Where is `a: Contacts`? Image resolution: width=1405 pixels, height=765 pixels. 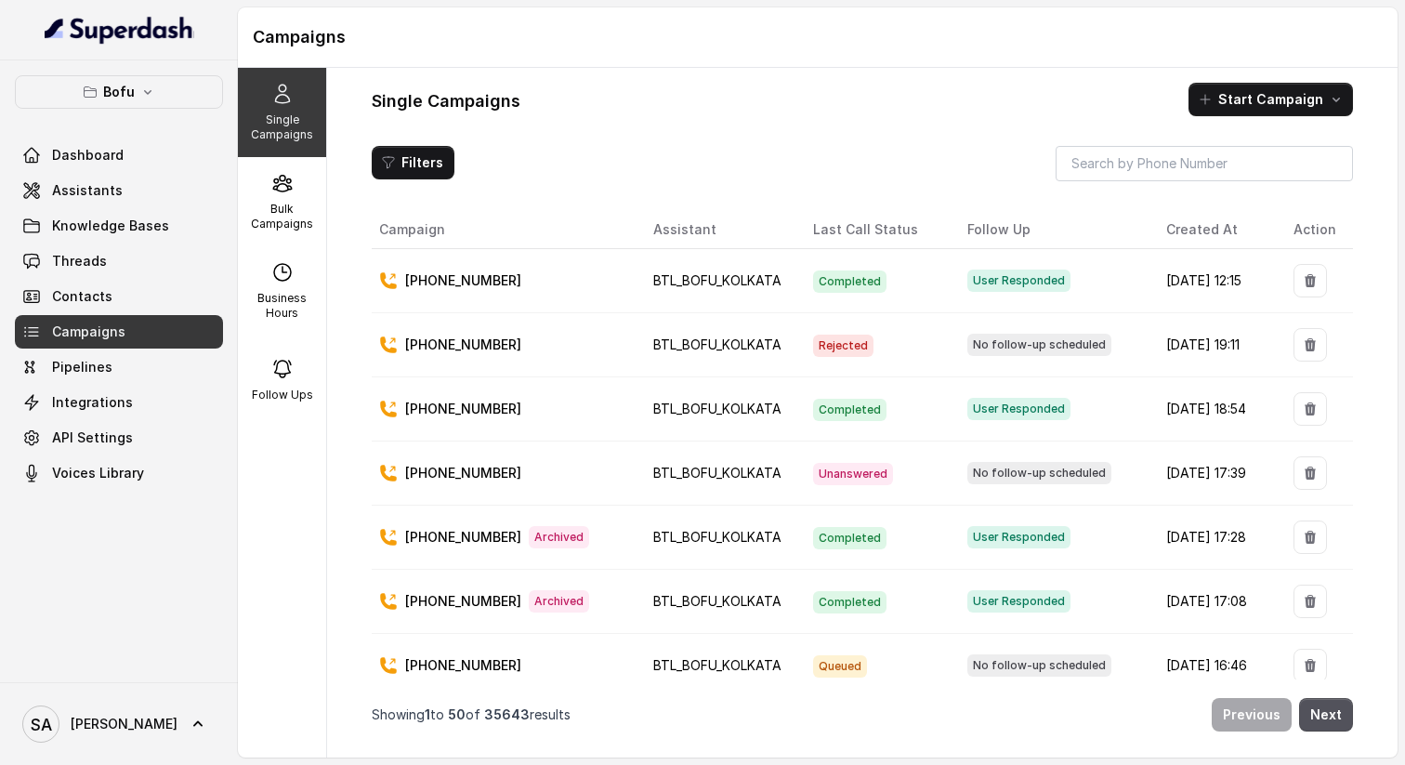 a: Contacts is located at coordinates (119, 296).